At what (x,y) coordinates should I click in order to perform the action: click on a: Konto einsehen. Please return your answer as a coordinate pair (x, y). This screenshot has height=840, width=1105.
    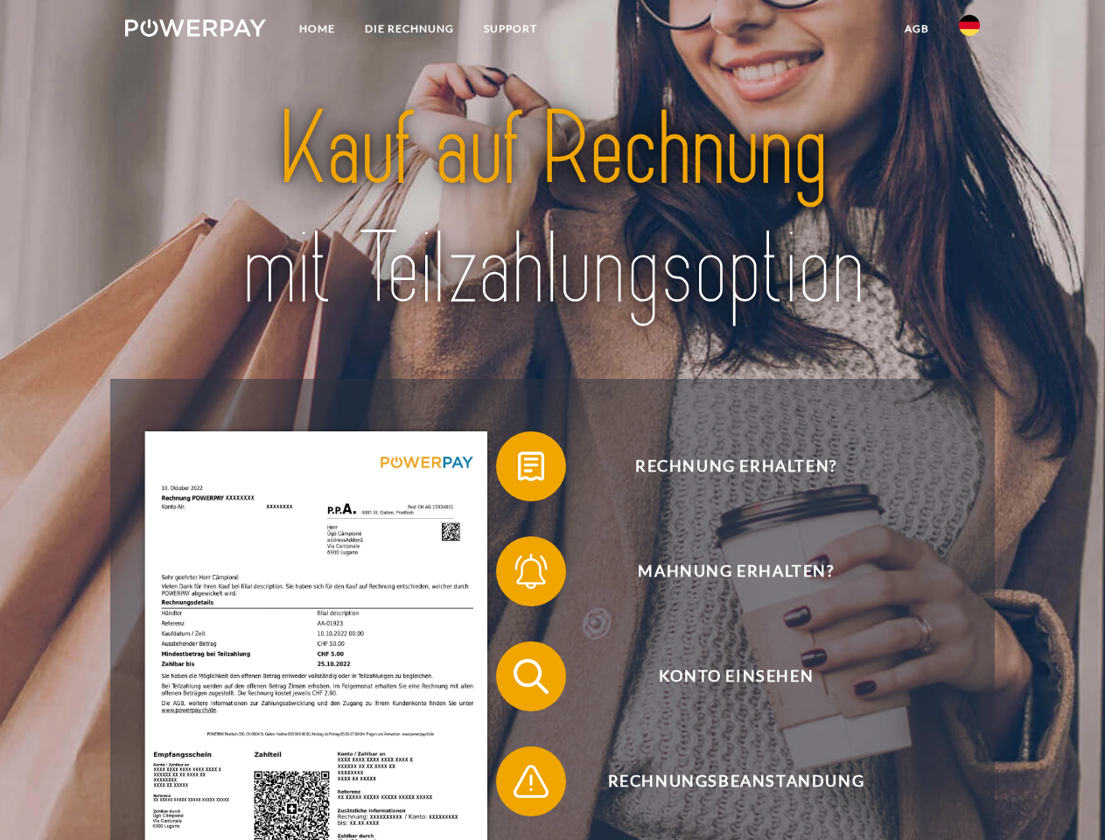
    Looking at the image, I should click on (723, 676).